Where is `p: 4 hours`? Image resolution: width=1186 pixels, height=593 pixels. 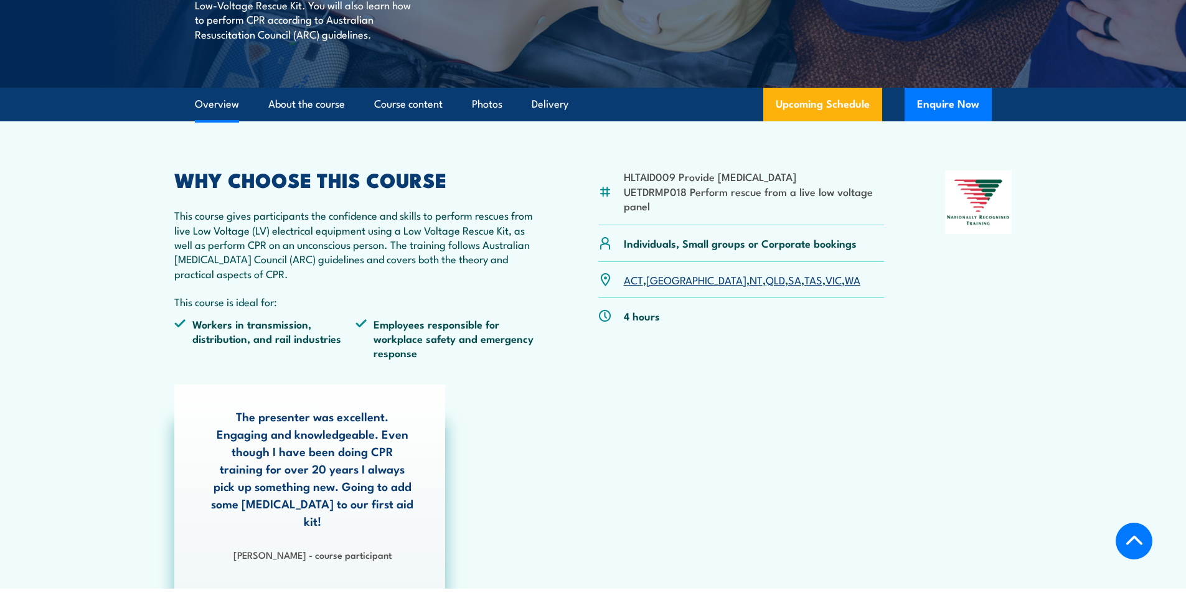 p: 4 hours is located at coordinates (642, 316).